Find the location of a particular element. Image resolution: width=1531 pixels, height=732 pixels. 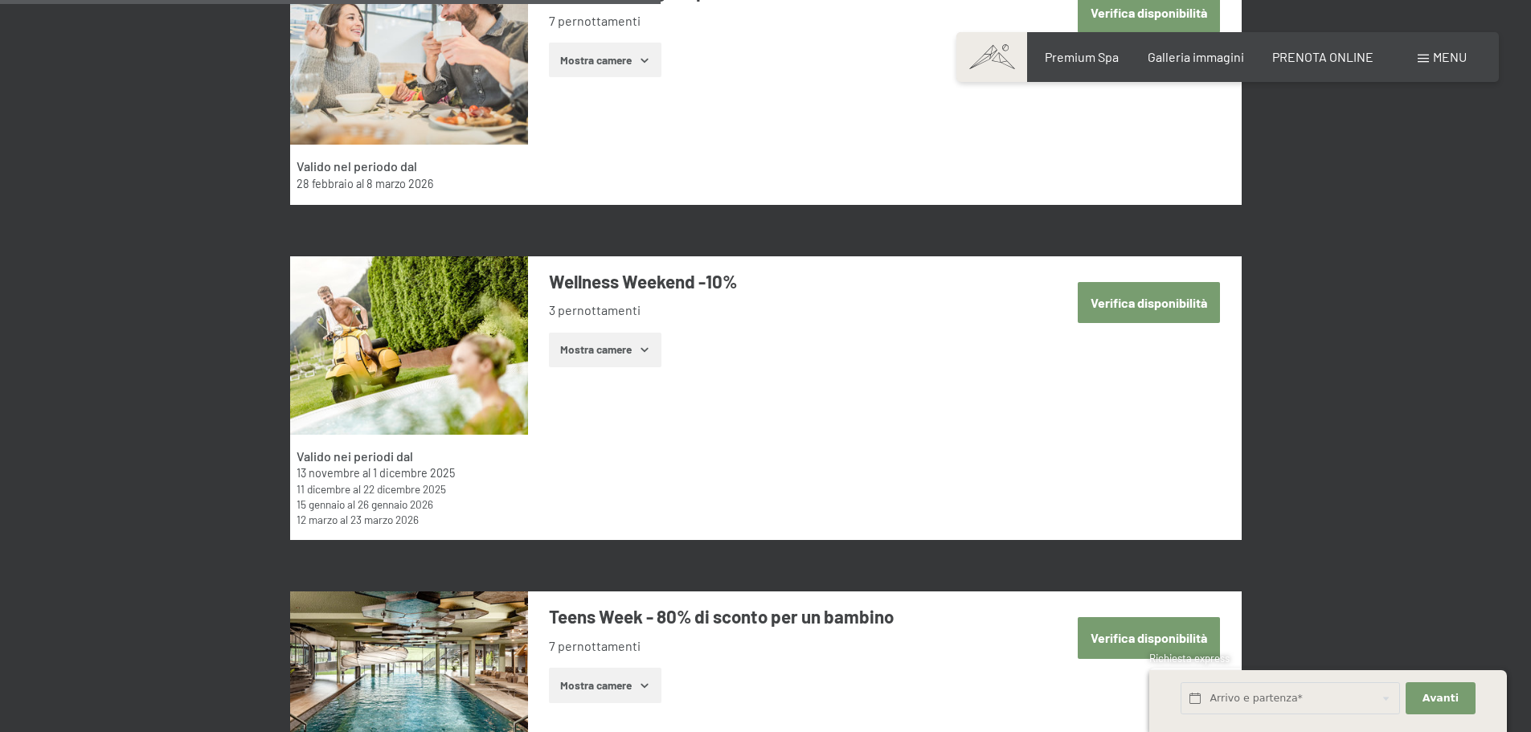

strong: Valido nei periodi dal is located at coordinates (354, 456).